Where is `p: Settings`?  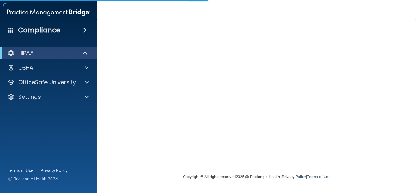 p: Settings is located at coordinates (30, 97).